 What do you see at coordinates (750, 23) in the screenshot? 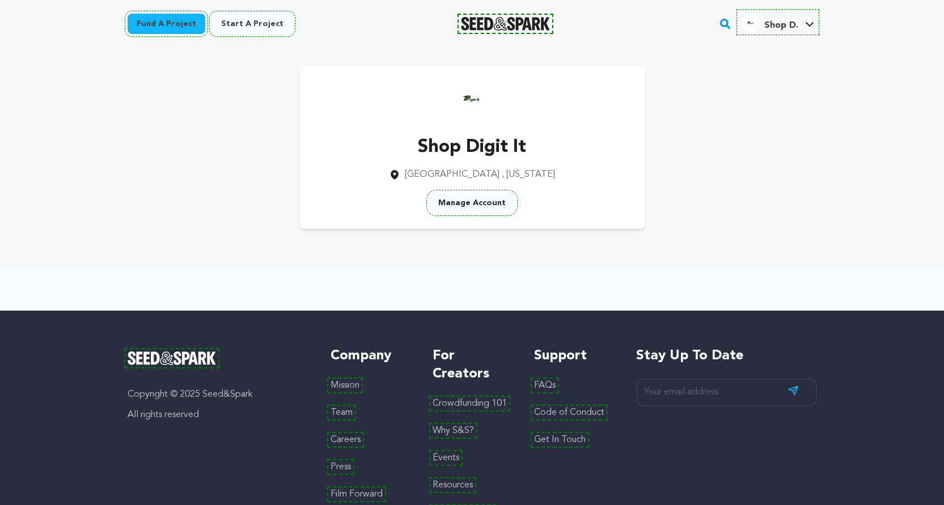
I see `img: 5b0688c41f19e298.png` at bounding box center [750, 23].